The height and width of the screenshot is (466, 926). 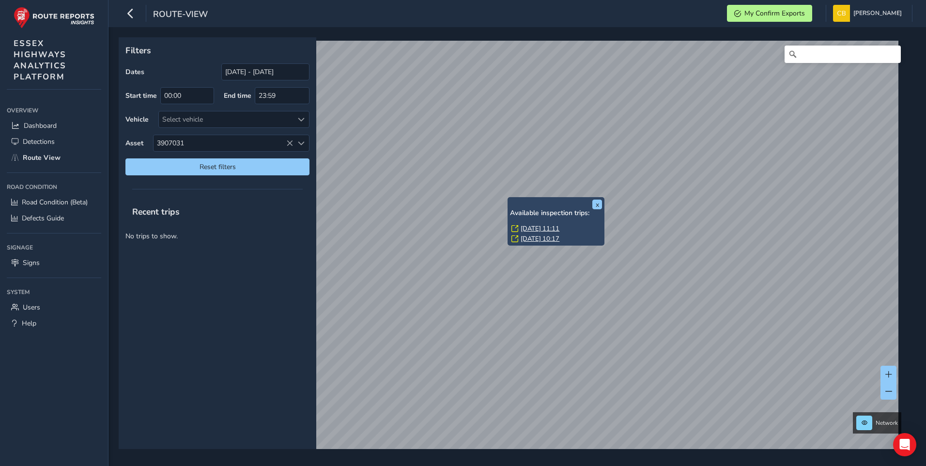 I want to click on img: rr logo, so click(x=54, y=17).